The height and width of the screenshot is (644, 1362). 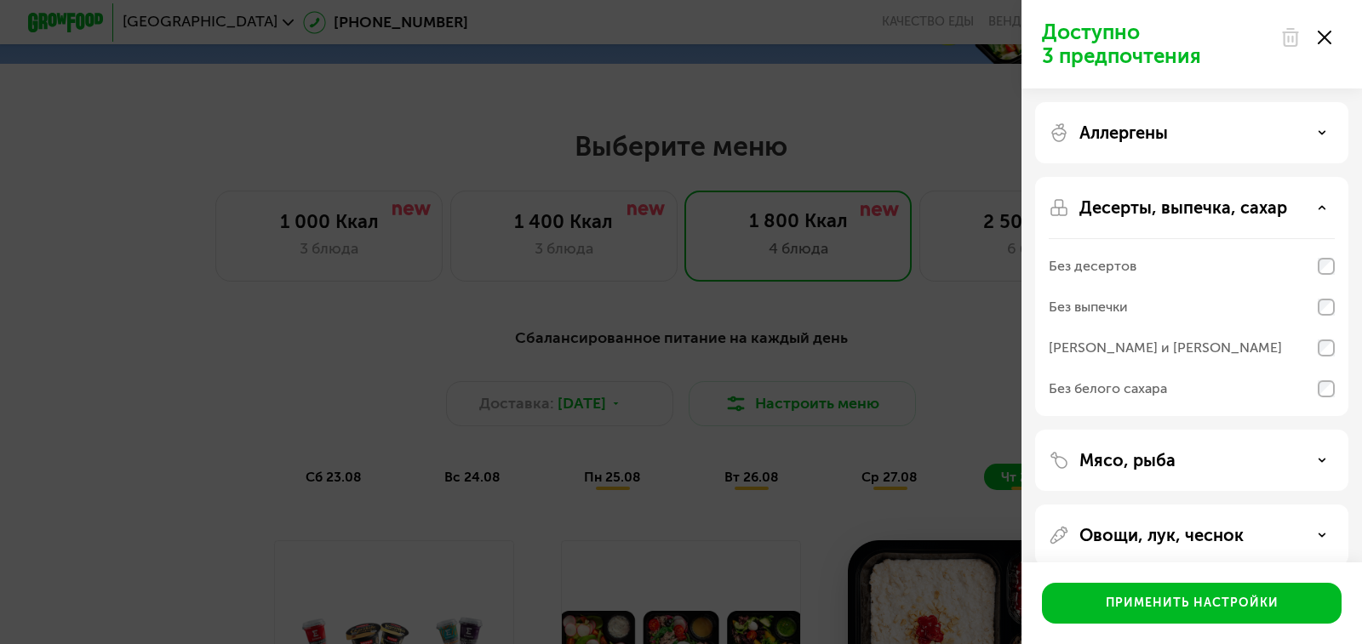 I want to click on div: Без десертов, so click(x=1092, y=266).